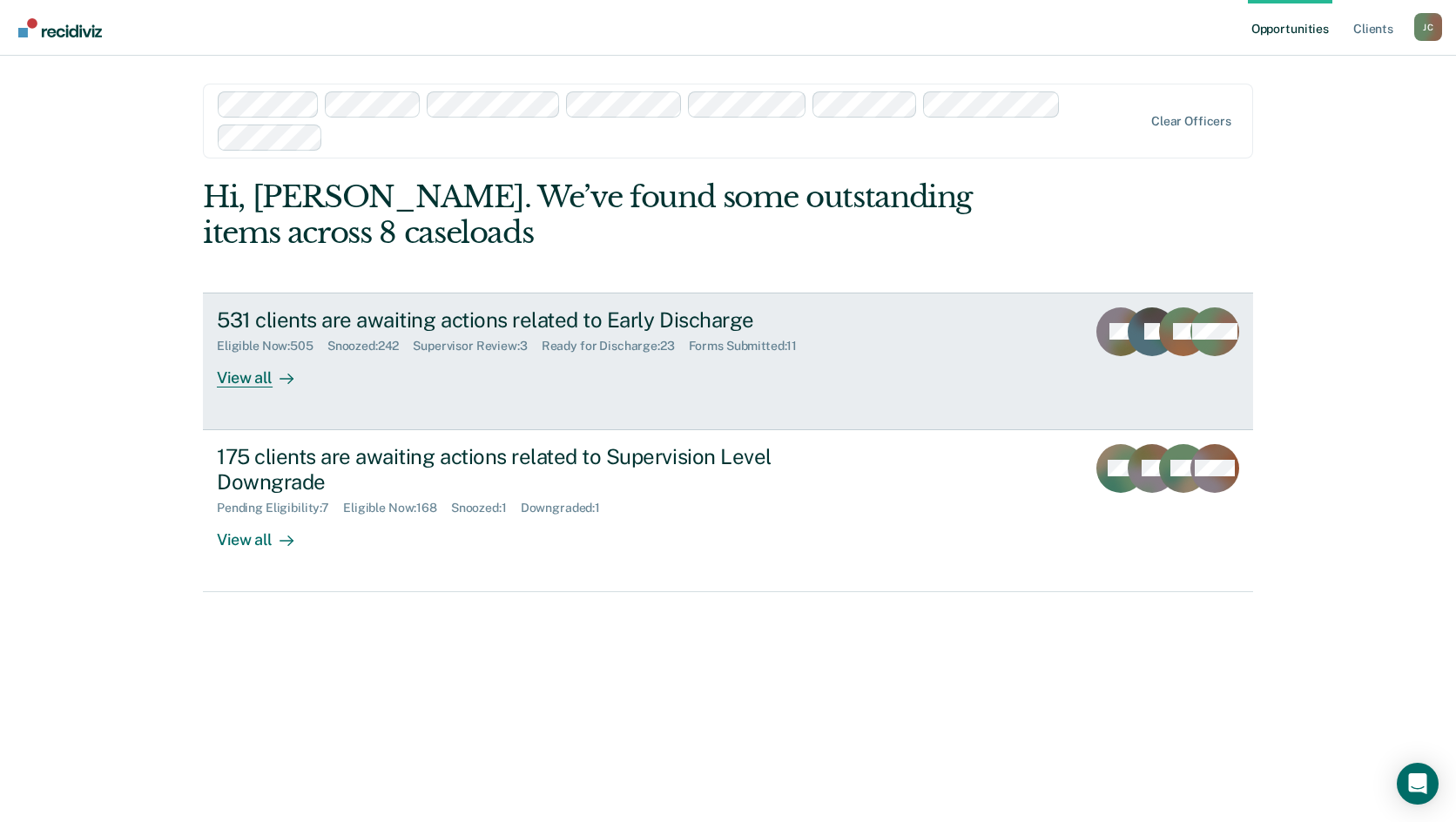 The image size is (1456, 822). Describe the element at coordinates (728, 511) in the screenshot. I see `a: 175 clients are awaiting actions related to Supervision Level DowngradePending Eligibility:7Eligi...` at that location.